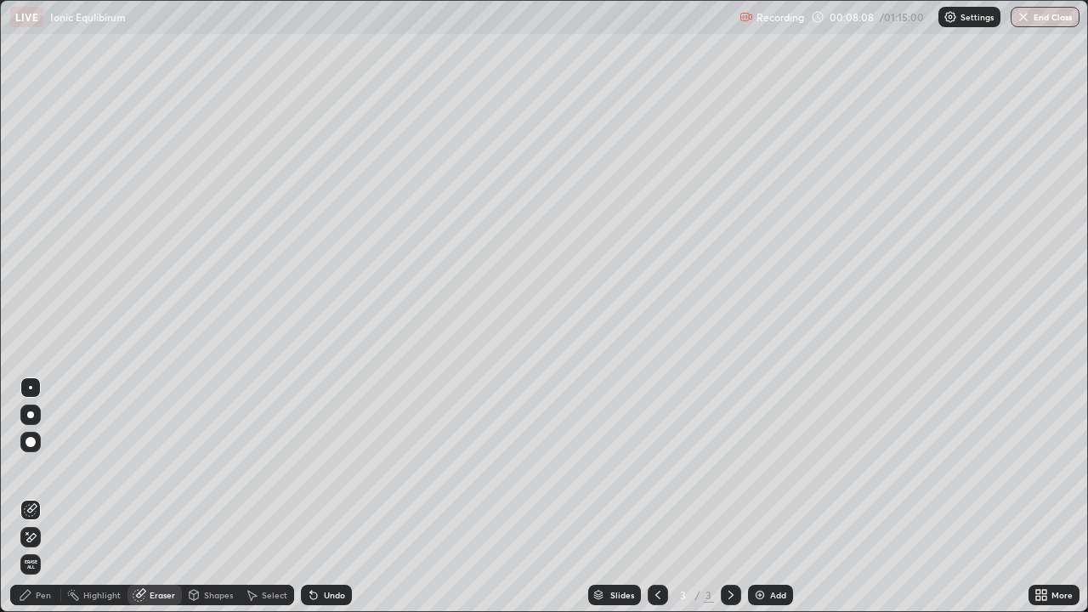 This screenshot has width=1088, height=612. Describe the element at coordinates (31, 565) in the screenshot. I see `span: Erase all` at that location.